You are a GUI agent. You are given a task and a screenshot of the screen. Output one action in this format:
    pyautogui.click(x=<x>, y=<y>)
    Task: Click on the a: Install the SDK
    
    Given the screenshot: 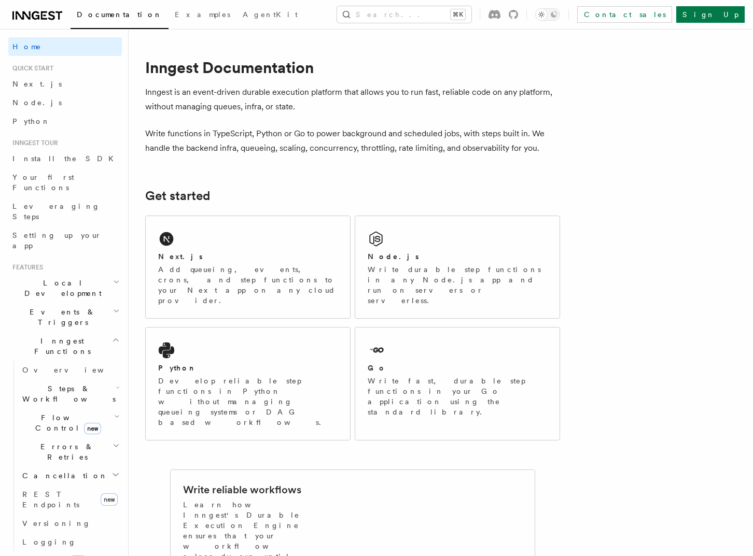 What is the action you would take?
    pyautogui.click(x=65, y=159)
    